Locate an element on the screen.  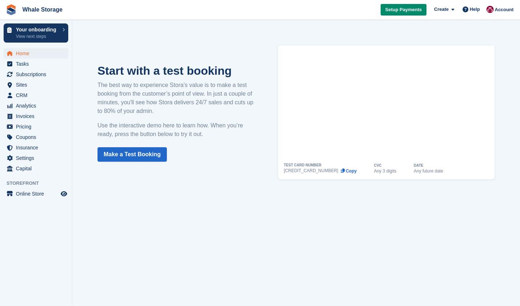
div: CVC is located at coordinates (377, 166).